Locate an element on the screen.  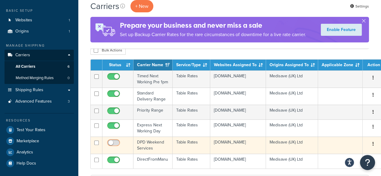
a: All Carriers 6 is located at coordinates (39, 67).